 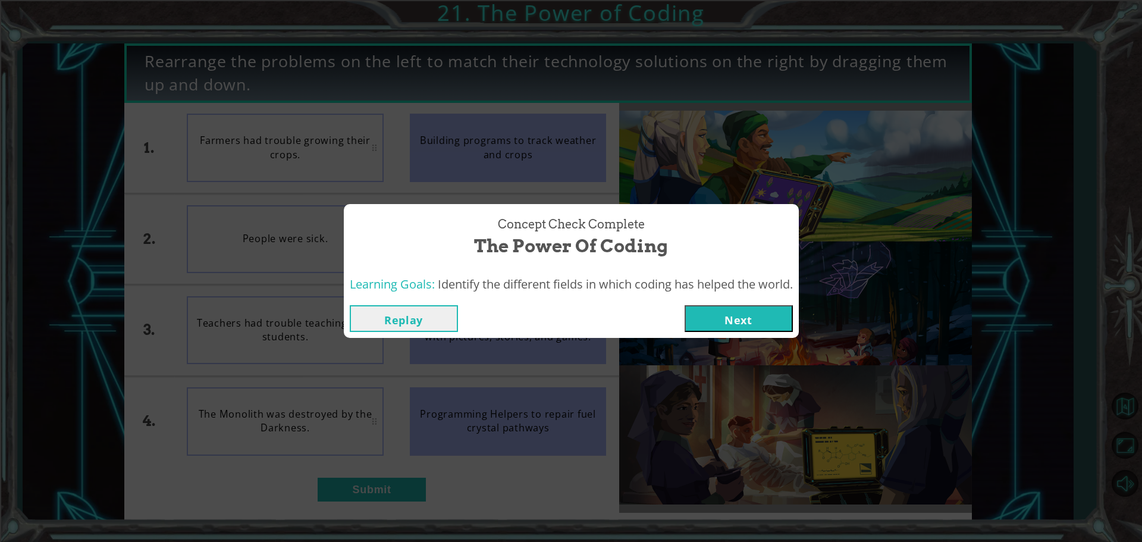 What do you see at coordinates (739, 318) in the screenshot?
I see `button: Next` at bounding box center [739, 318].